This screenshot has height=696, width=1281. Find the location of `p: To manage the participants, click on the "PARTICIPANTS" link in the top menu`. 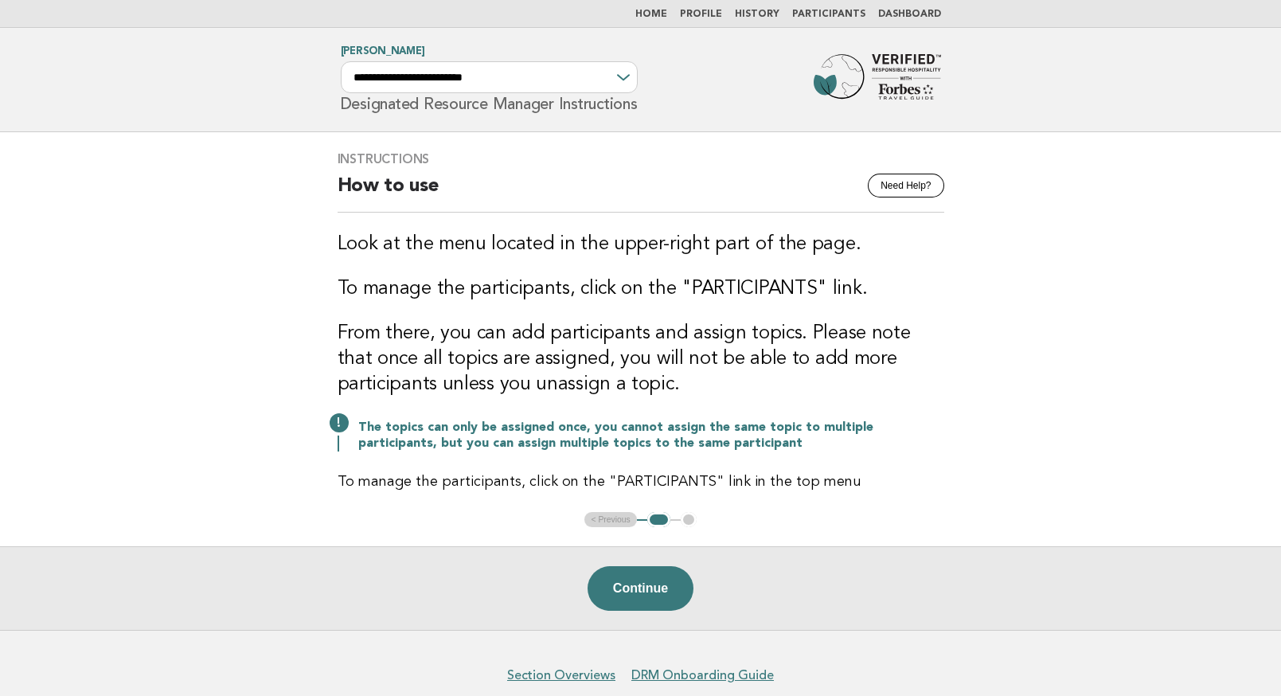

p: To manage the participants, click on the "PARTICIPANTS" link in the top menu is located at coordinates (641, 482).